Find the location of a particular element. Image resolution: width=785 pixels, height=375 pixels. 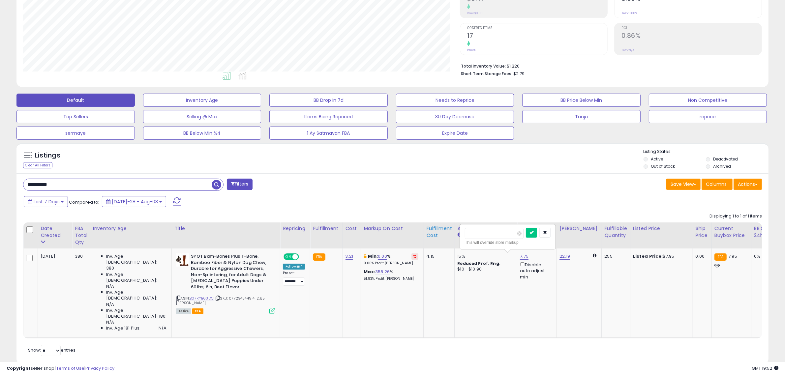

div: Inventory Age is located at coordinates (131, 229).